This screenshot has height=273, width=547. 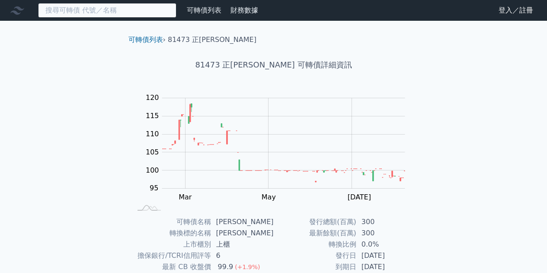 I want to click on td: 上櫃, so click(x=242, y=244).